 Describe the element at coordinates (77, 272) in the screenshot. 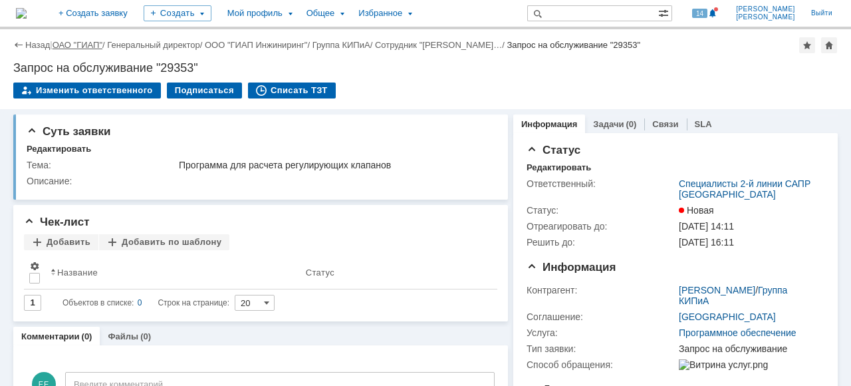

I see `div: Название` at that location.